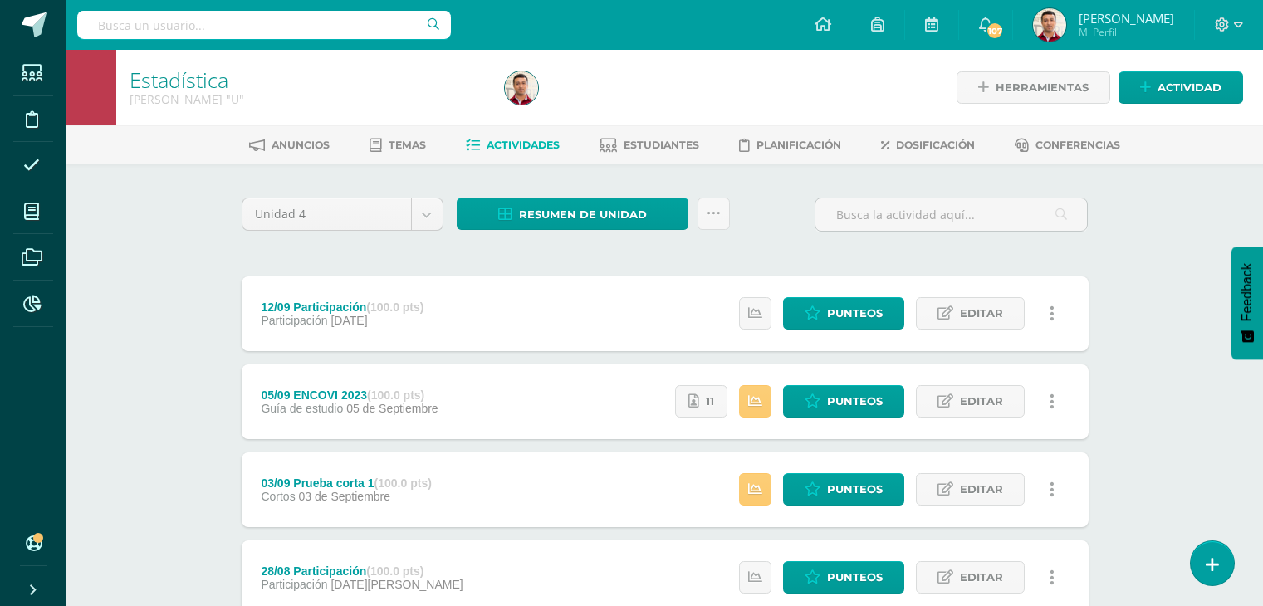 Image resolution: width=1263 pixels, height=606 pixels. What do you see at coordinates (344, 496) in the screenshot?
I see `span: 03 de Septiembre` at bounding box center [344, 496].